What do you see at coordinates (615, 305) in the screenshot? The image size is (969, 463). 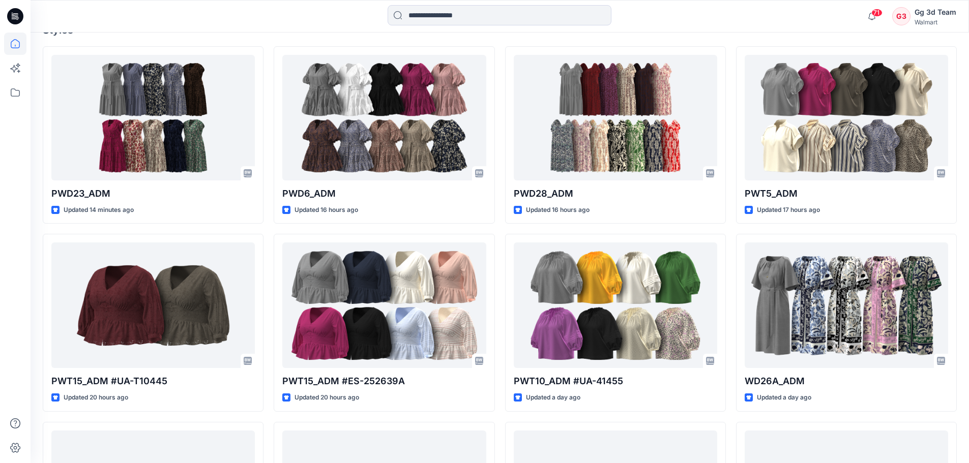 I see `a: PWT10_ADM #UA-41455` at bounding box center [615, 305].